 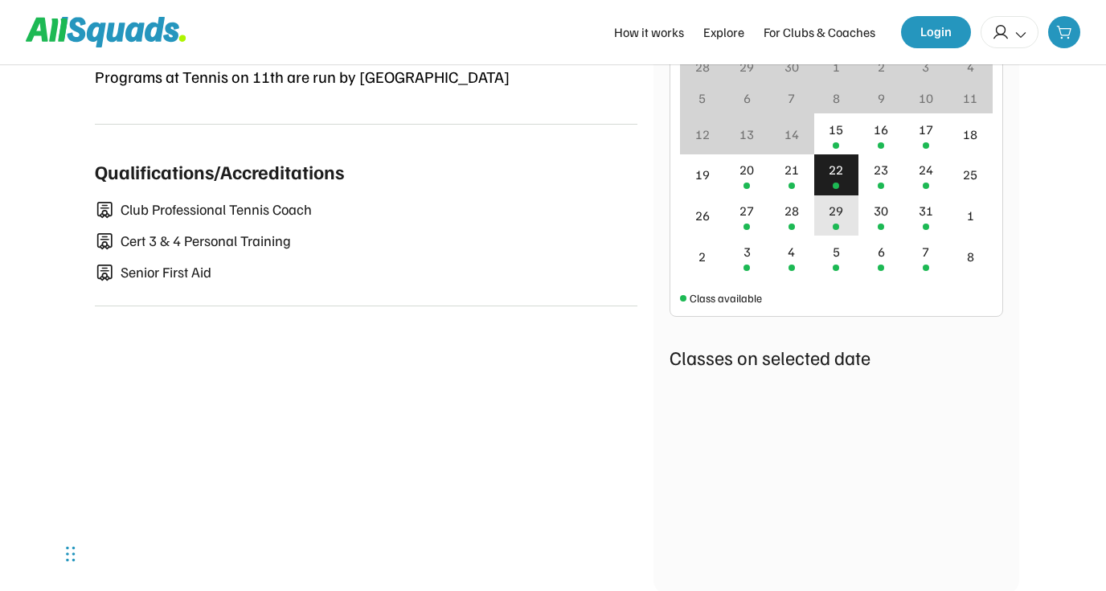 What do you see at coordinates (703, 134) in the screenshot?
I see `div: 12` at bounding box center [703, 134].